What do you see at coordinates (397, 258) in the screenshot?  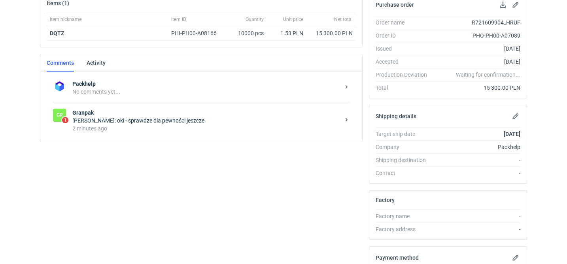 I see `h2: Payment method` at bounding box center [397, 258].